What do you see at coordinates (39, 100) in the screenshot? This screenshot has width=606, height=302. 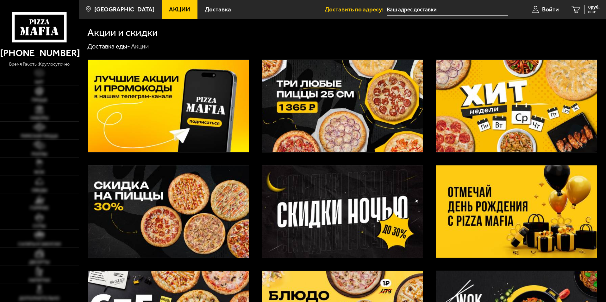 I see `span: Пицца` at bounding box center [39, 100].